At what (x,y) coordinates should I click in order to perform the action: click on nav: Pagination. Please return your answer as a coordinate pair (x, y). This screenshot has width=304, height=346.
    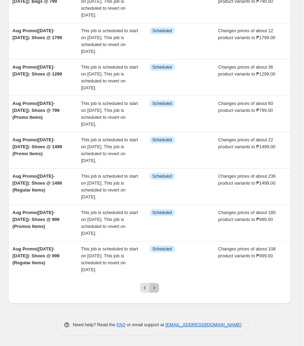
    Looking at the image, I should click on (150, 288).